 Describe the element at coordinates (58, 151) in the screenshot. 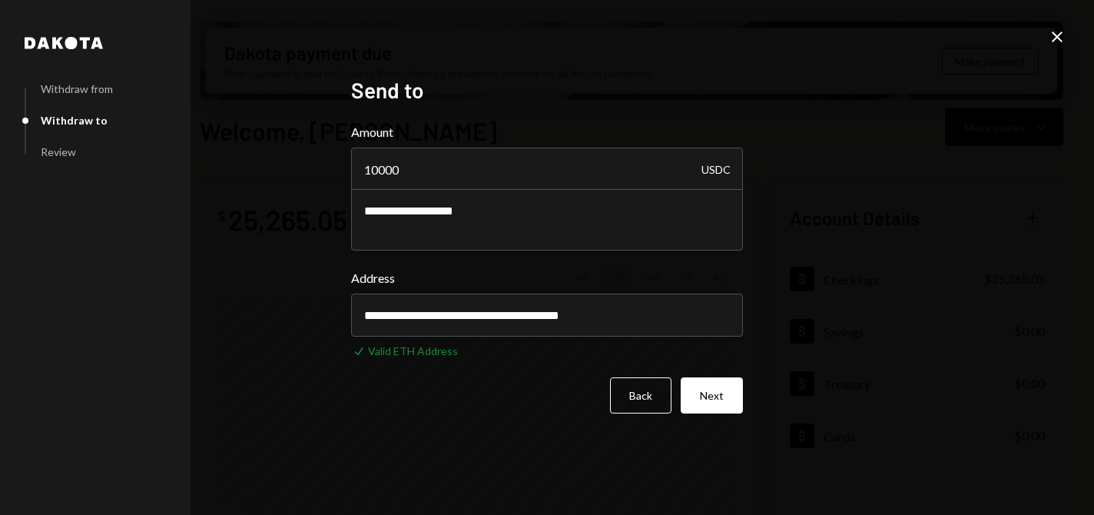

I see `div: Review` at that location.